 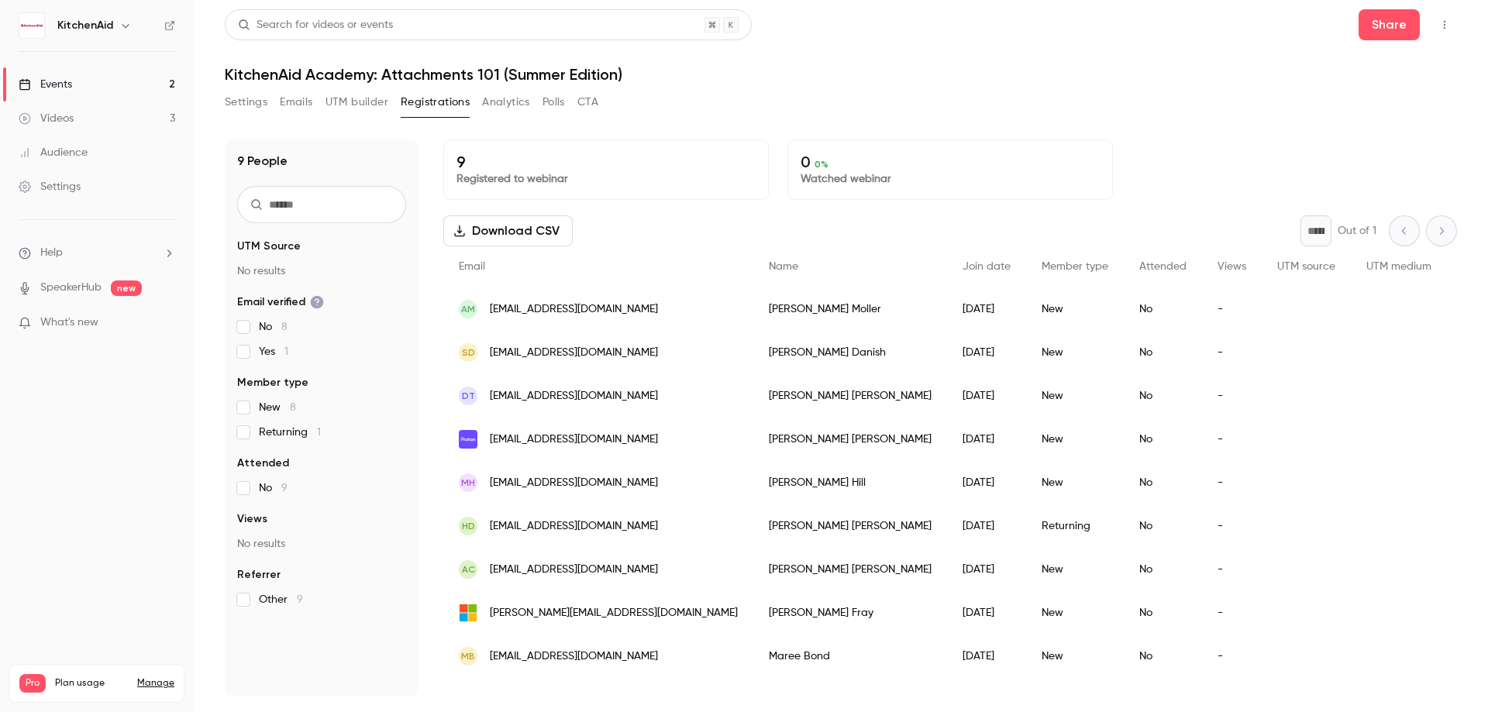 I want to click on div: Maree Bond, so click(x=850, y=656).